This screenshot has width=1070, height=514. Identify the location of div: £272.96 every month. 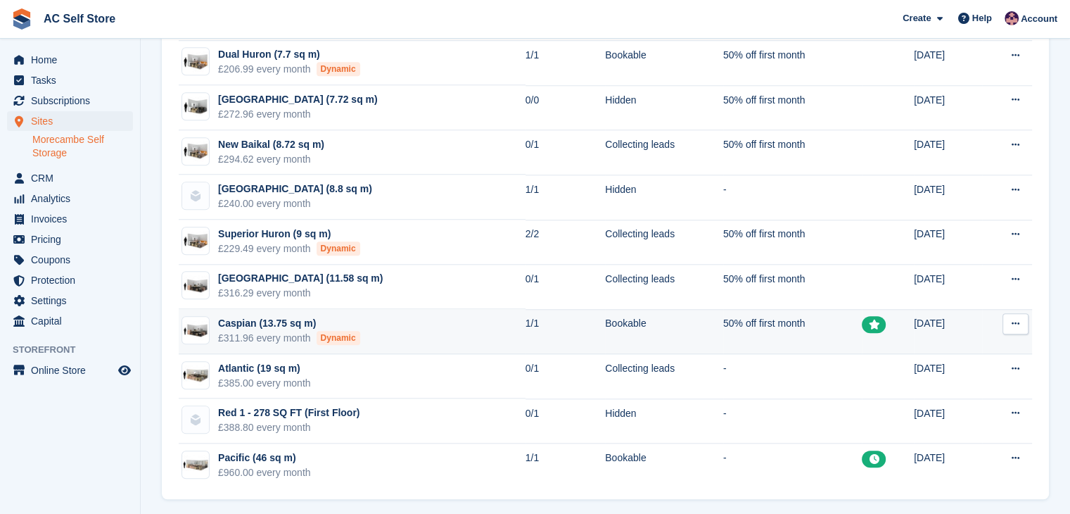
(298, 114).